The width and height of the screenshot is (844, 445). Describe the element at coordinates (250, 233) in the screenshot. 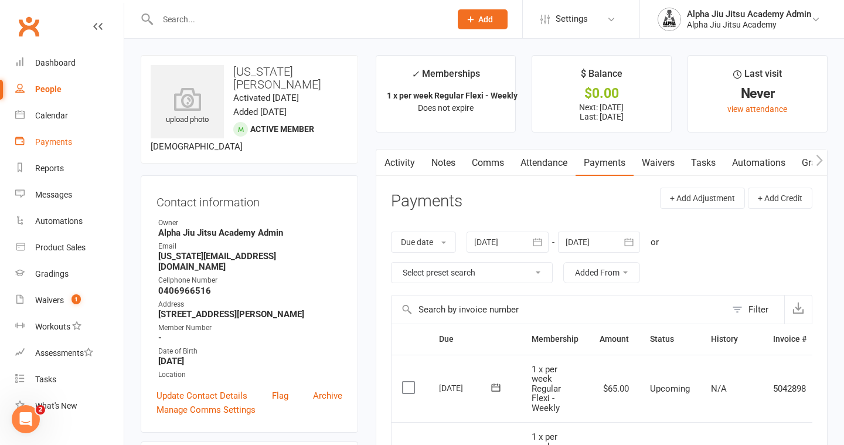

I see `strong: Alpha Jiu Jitsu Academy Admin` at that location.